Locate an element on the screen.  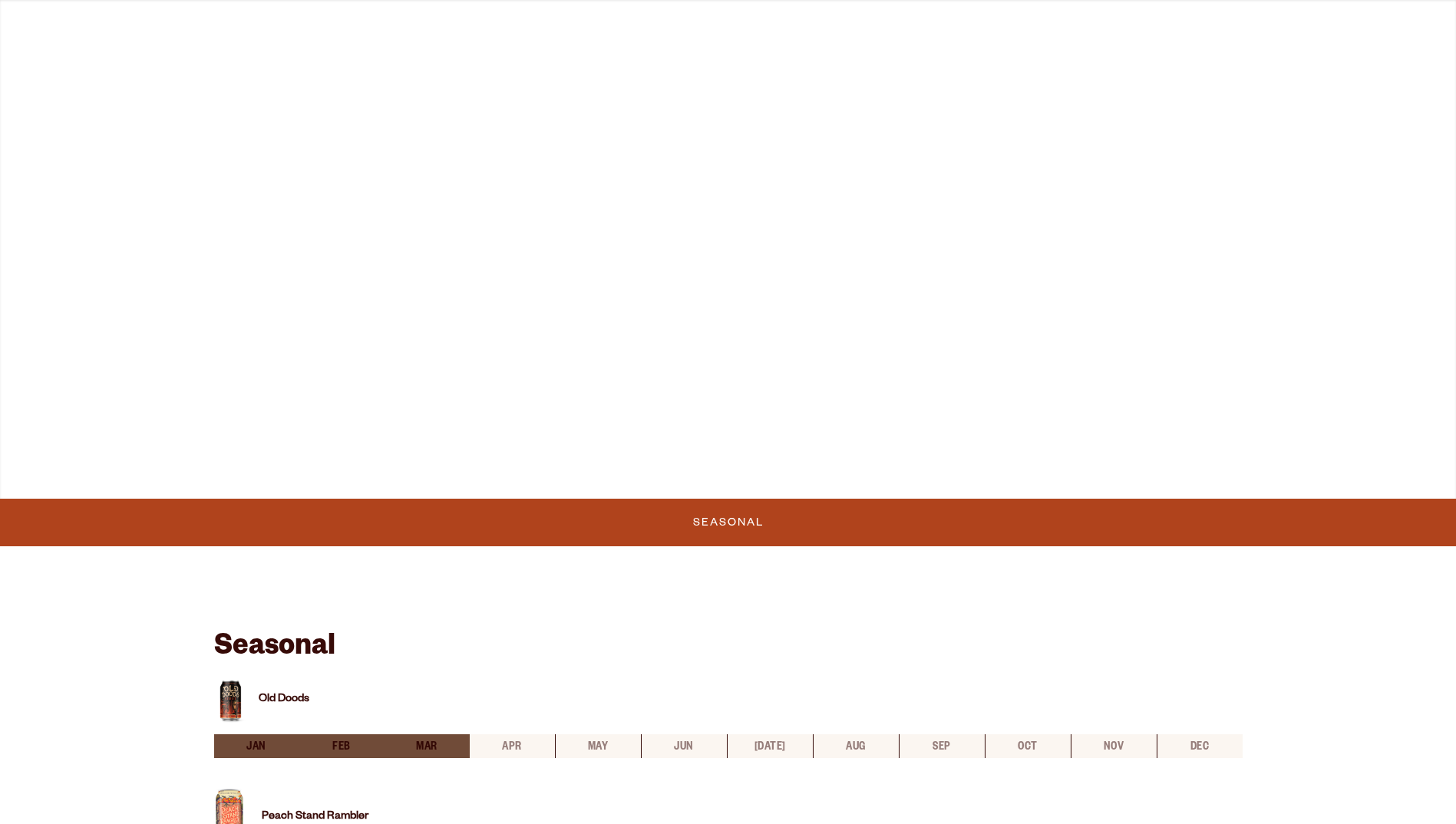
li: apr is located at coordinates (512, 746).